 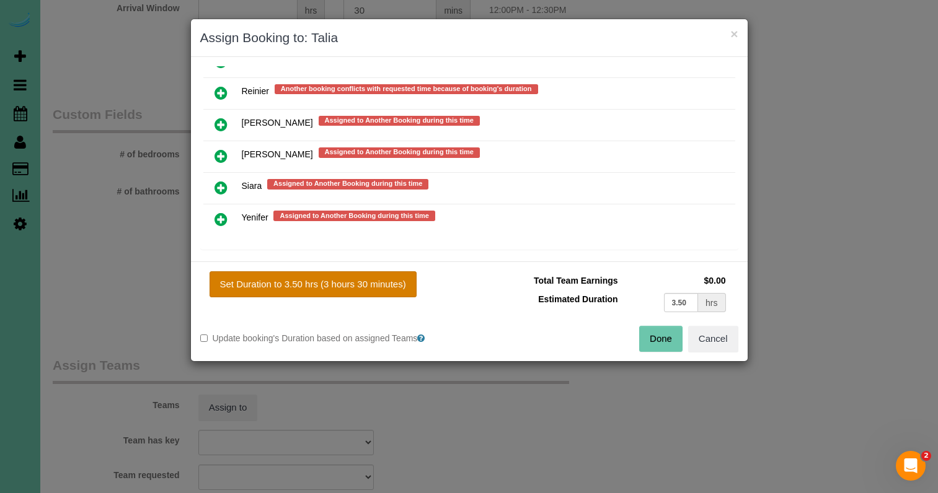 What do you see at coordinates (204, 338) in the screenshot?
I see `input: Update booking's Duration based on assigned Teams` at bounding box center [204, 338].